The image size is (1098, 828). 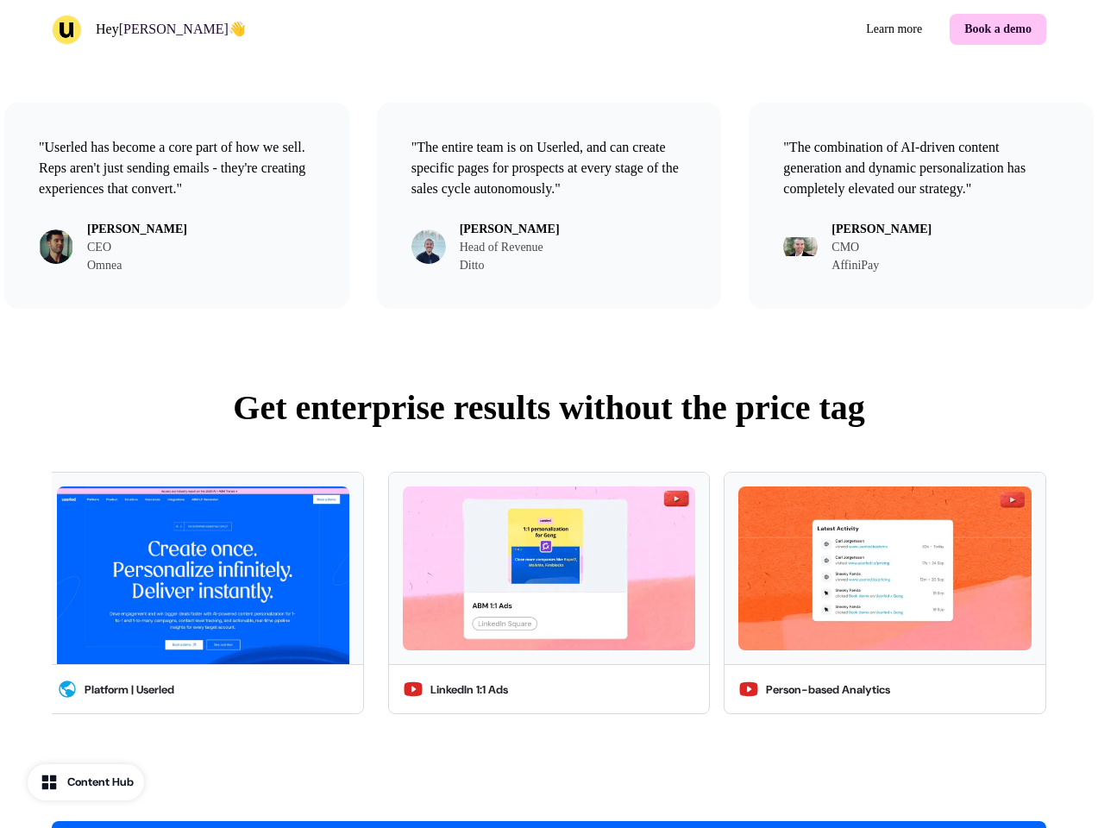 I want to click on img: Person-based Analytics, so click(x=884, y=568).